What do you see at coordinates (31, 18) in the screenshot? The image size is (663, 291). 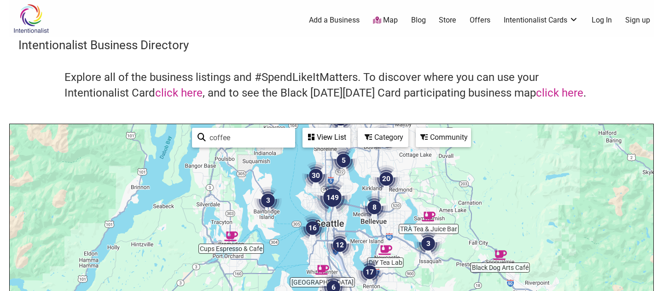 I see `img: Intentionalist` at bounding box center [31, 18].